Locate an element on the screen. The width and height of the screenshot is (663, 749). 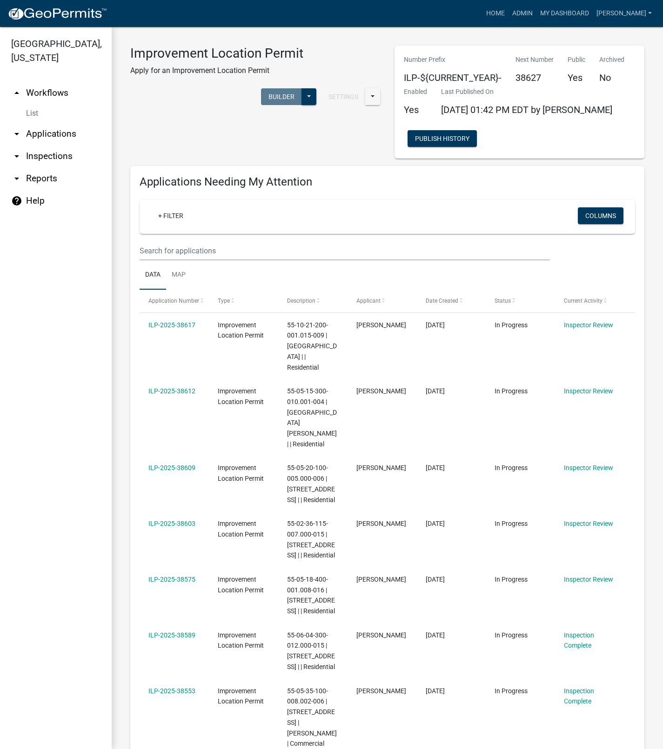
p: Public is located at coordinates (576, 60).